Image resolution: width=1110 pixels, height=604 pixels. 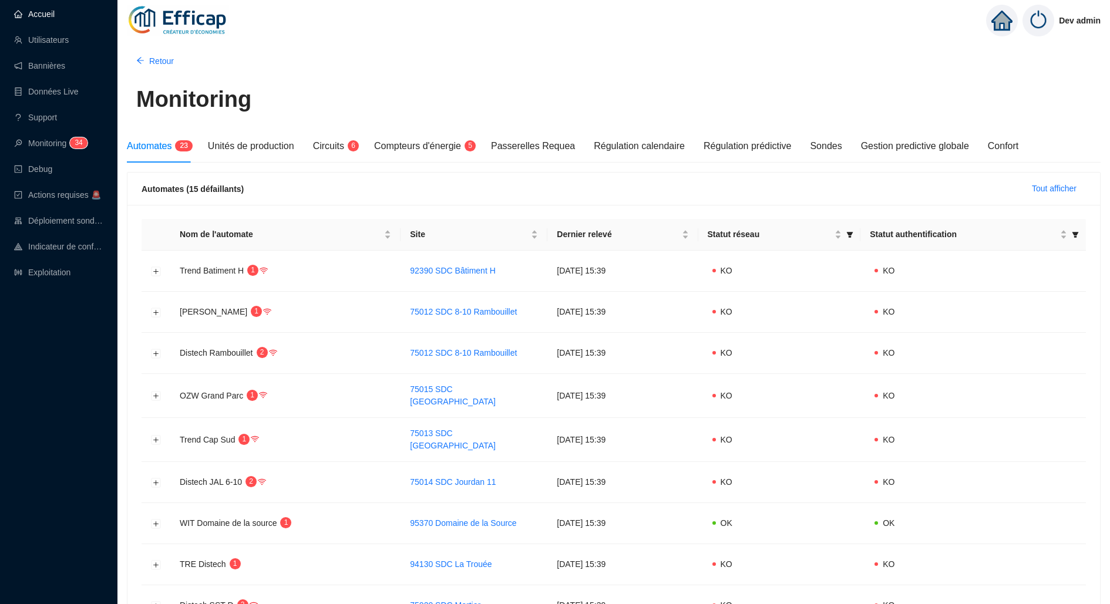 What do you see at coordinates (532, 146) in the screenshot?
I see `span: Passerelles Requea` at bounding box center [532, 146].